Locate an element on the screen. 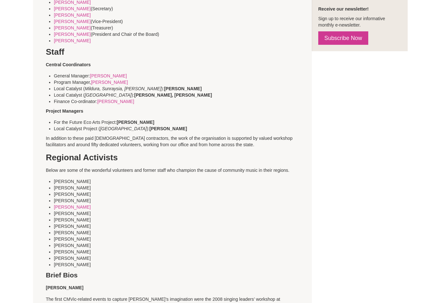 This screenshot has width=441, height=303. b: Central Coordinators is located at coordinates (68, 65).